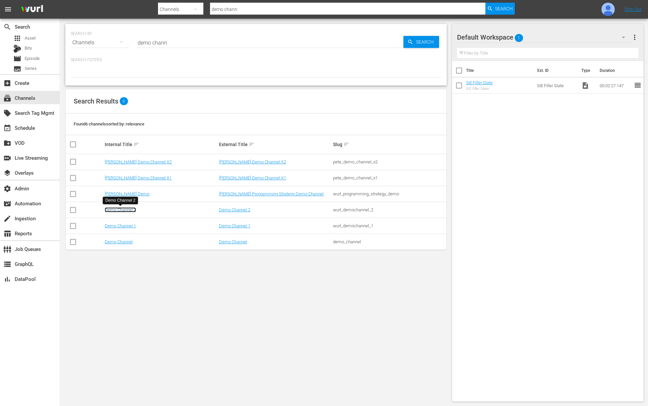  What do you see at coordinates (555, 71) in the screenshot?
I see `th: Ext. ID` at bounding box center [555, 71].